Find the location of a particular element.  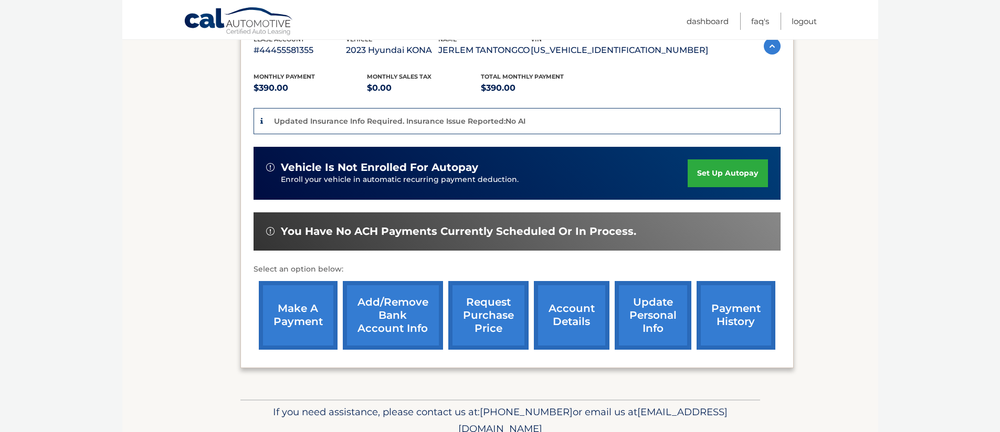

a: Dashboard is located at coordinates (707, 21).